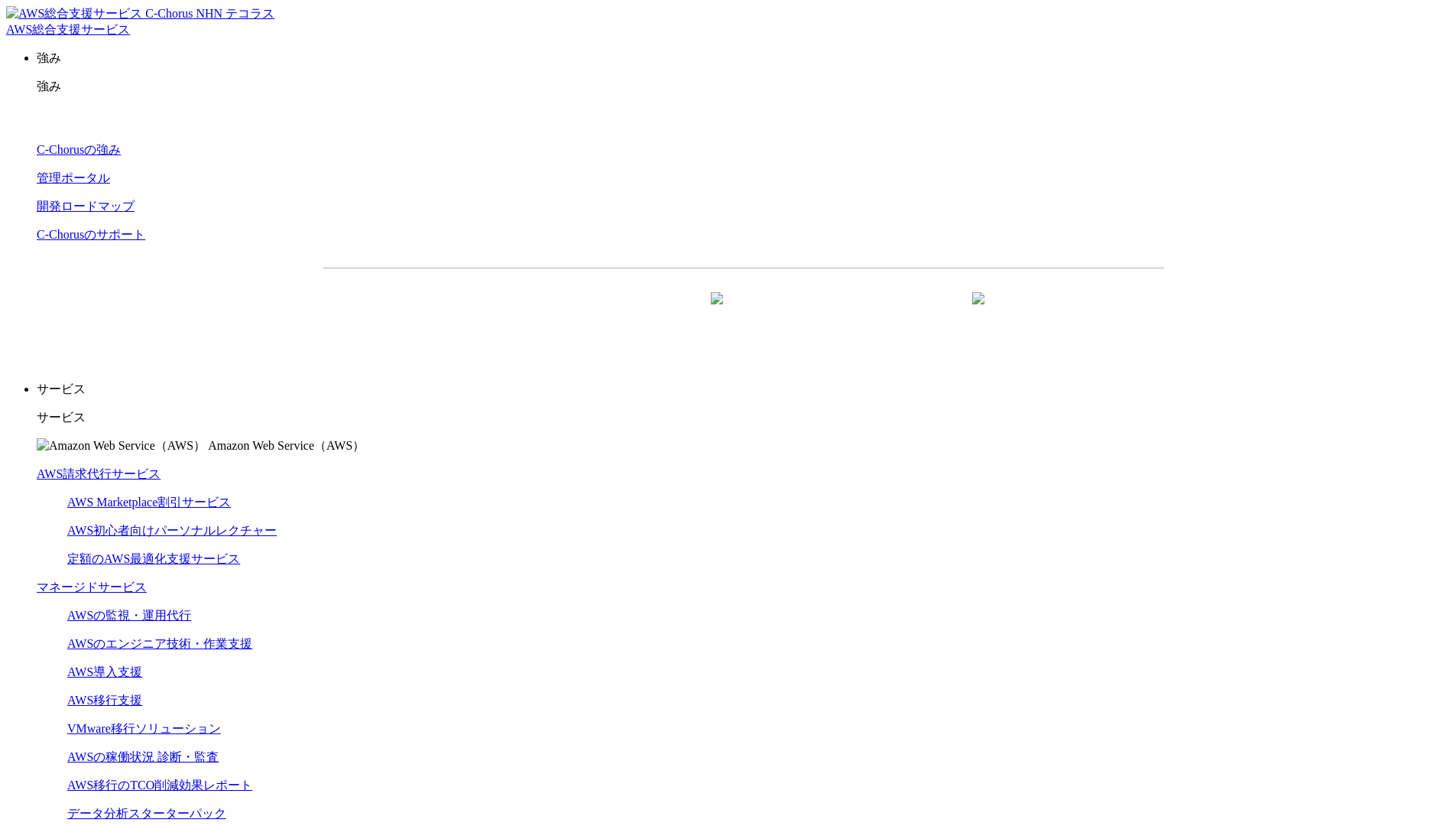 The width and height of the screenshot is (1456, 826). Describe the element at coordinates (286, 445) in the screenshot. I see `span: Amazon Web Service（AWS）` at that location.